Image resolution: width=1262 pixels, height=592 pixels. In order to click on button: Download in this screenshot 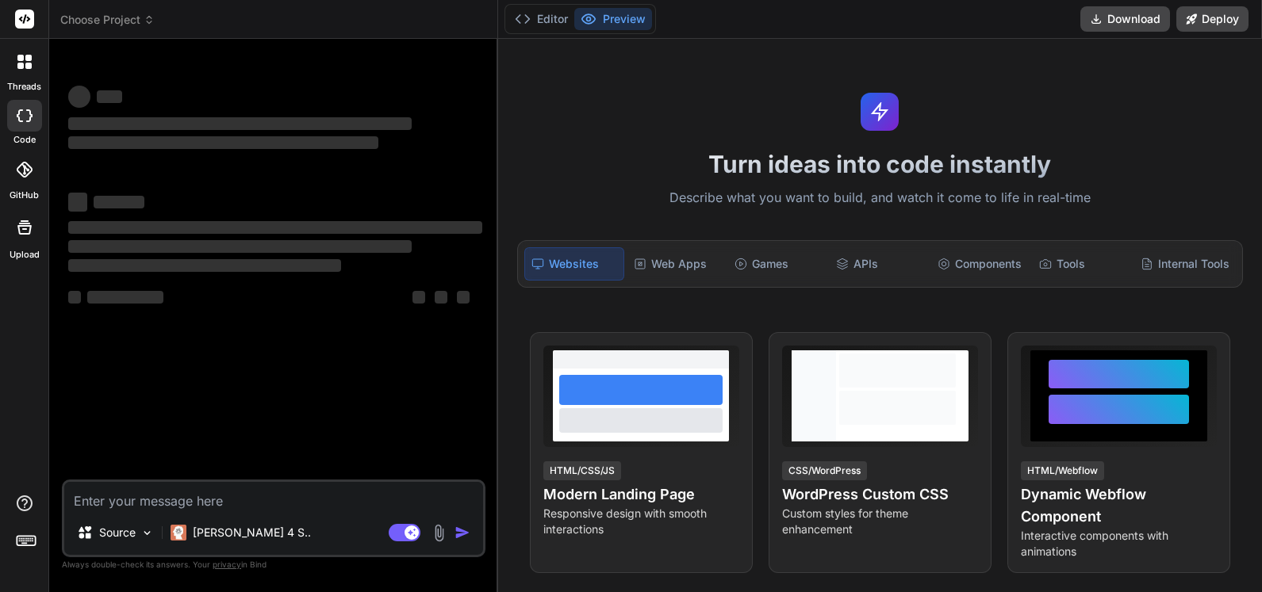, I will do `click(1124, 19)`.